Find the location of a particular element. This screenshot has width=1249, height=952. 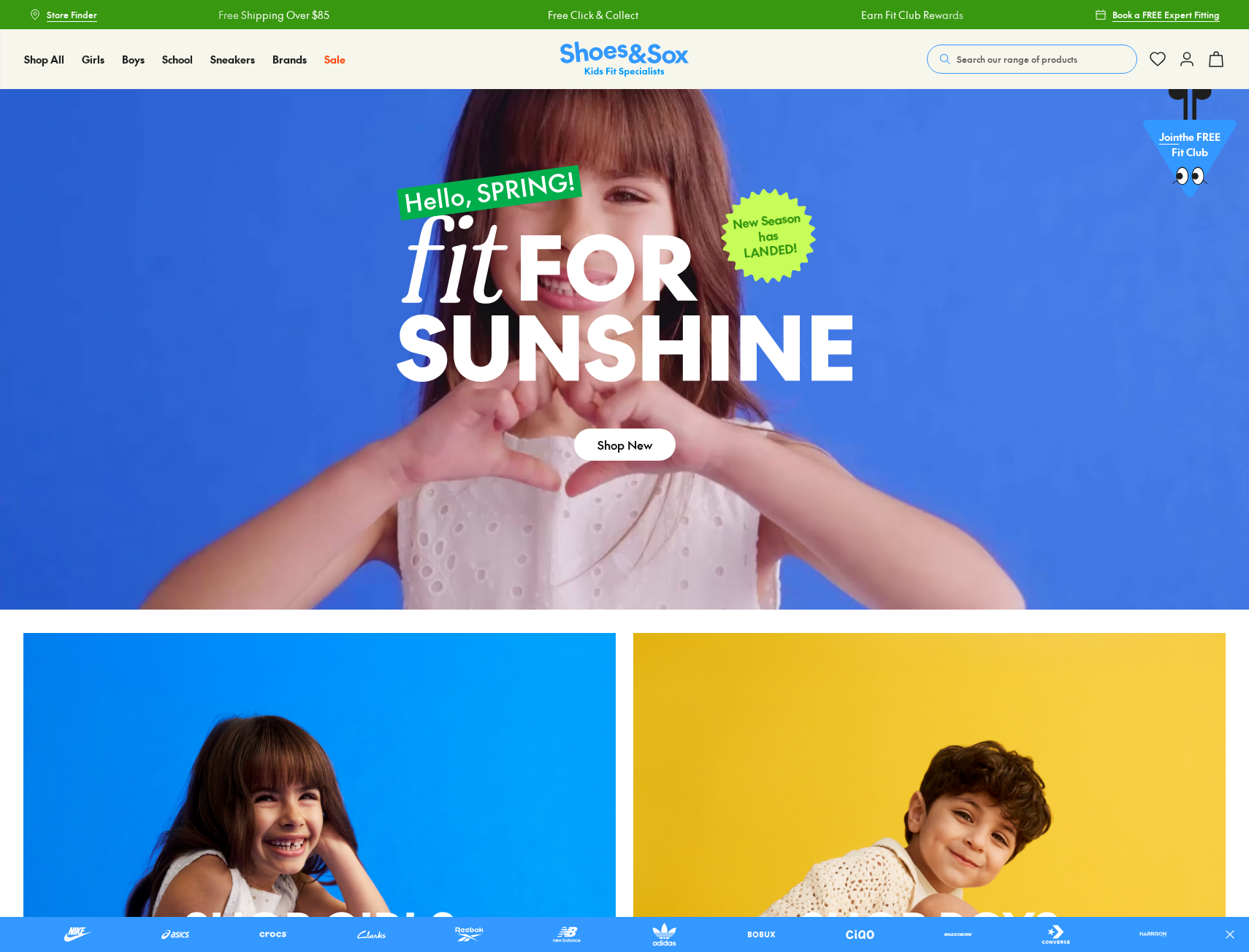

a: Brands is located at coordinates (289, 59).